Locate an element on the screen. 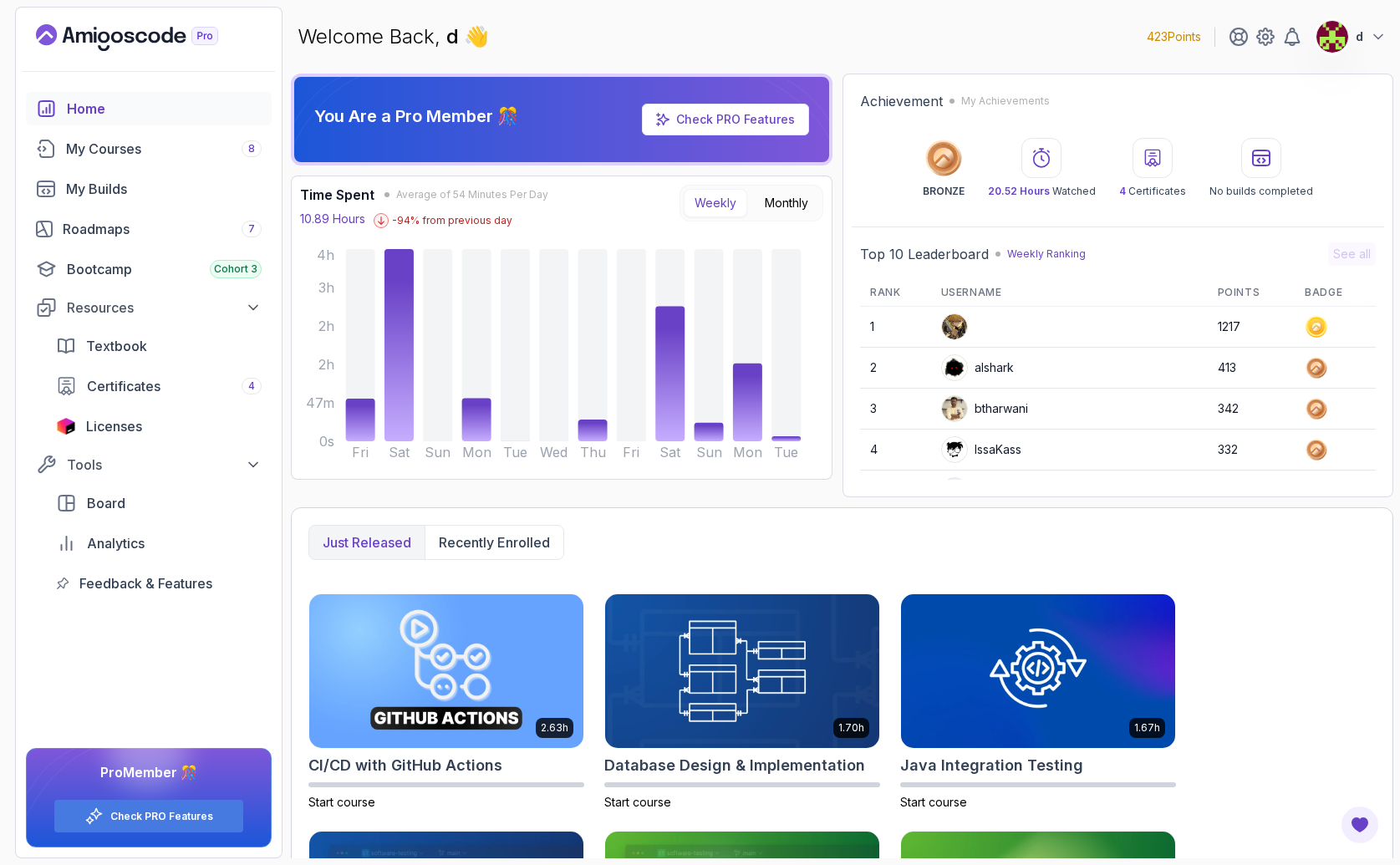 This screenshot has width=1400, height=865. td: 2 is located at coordinates (895, 368).